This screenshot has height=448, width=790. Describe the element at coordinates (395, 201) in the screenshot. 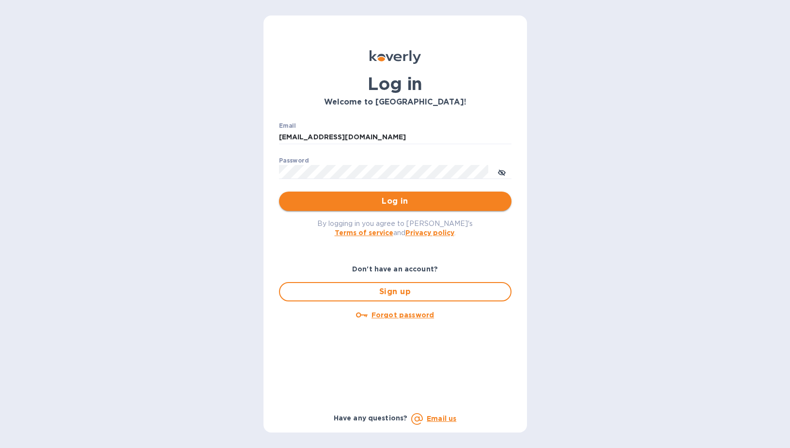

I see `button: Log in` at that location.